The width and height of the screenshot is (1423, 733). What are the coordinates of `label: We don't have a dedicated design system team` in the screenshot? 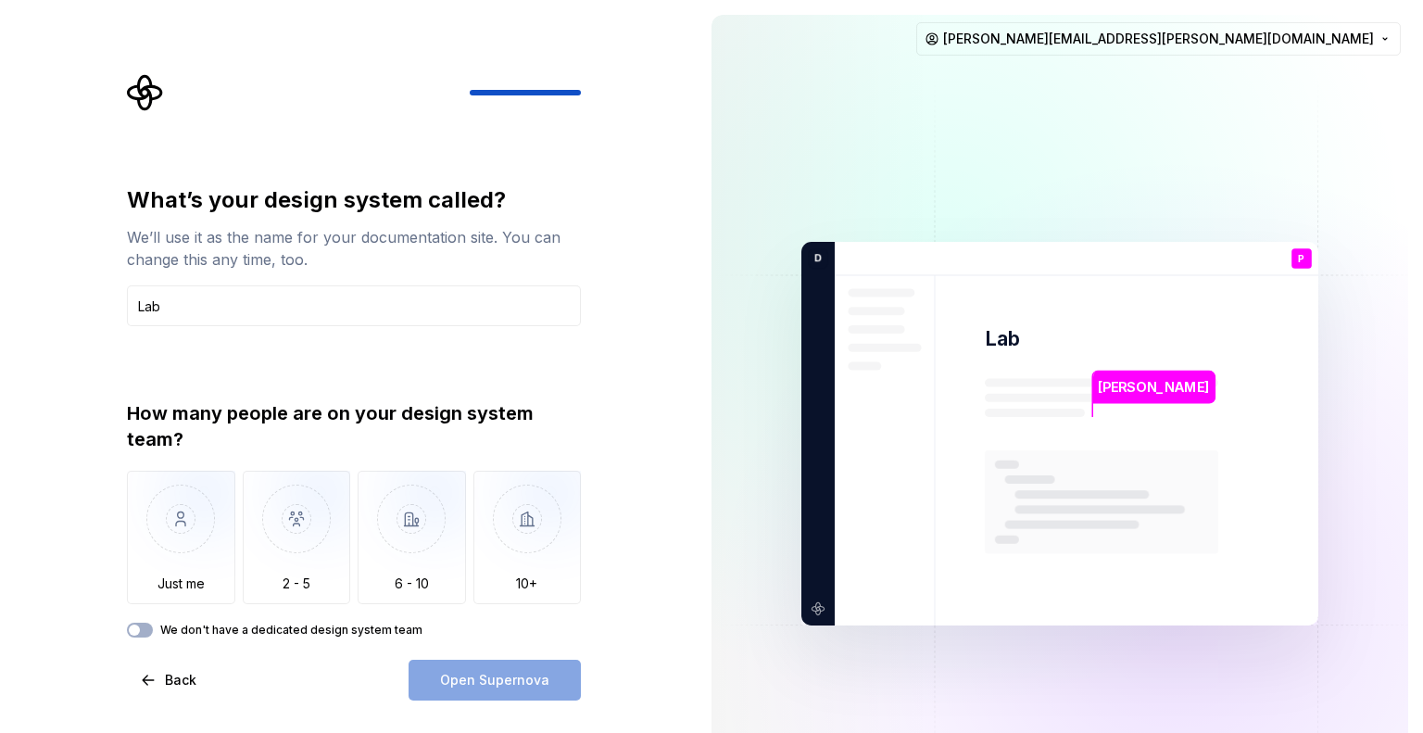 It's located at (291, 630).